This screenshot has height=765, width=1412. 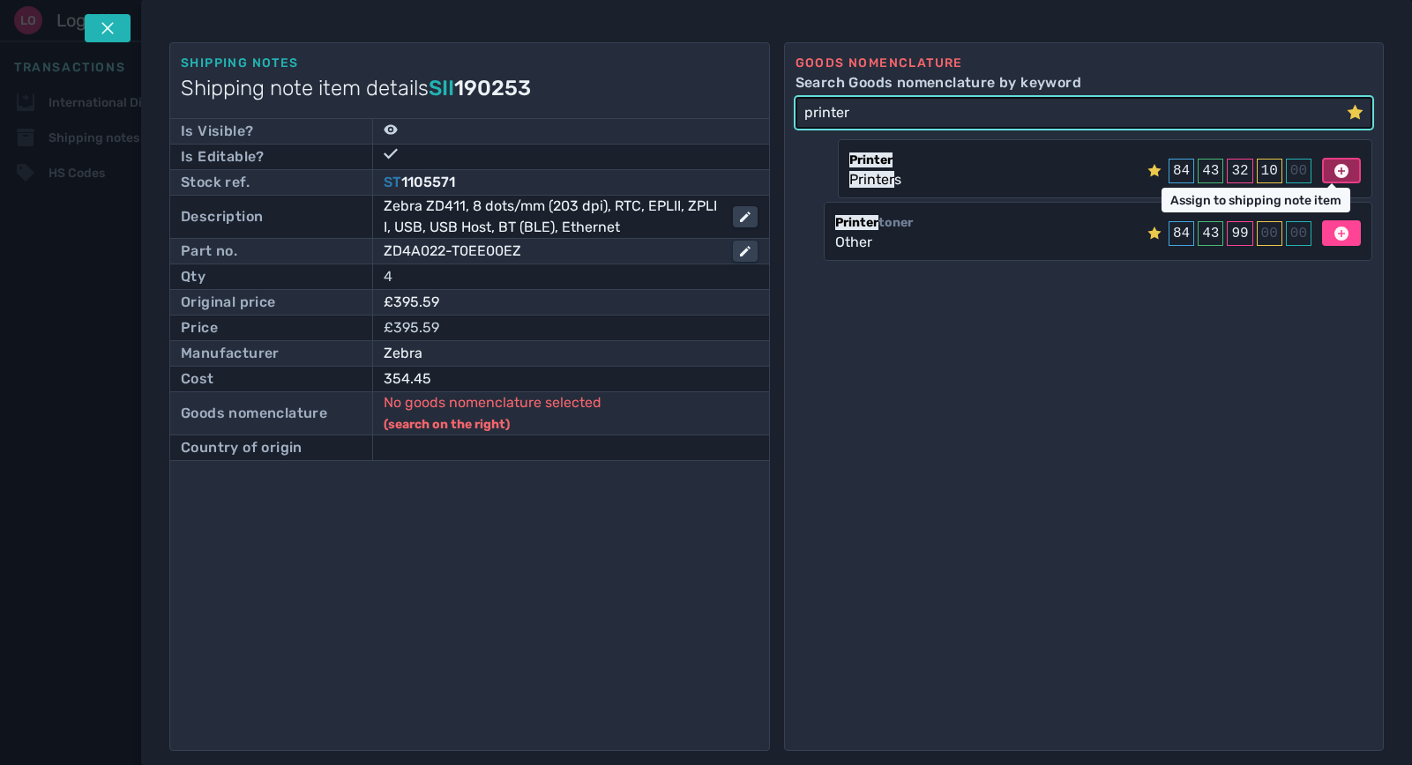 What do you see at coordinates (221, 217) in the screenshot?
I see `div: Description` at bounding box center [221, 217].